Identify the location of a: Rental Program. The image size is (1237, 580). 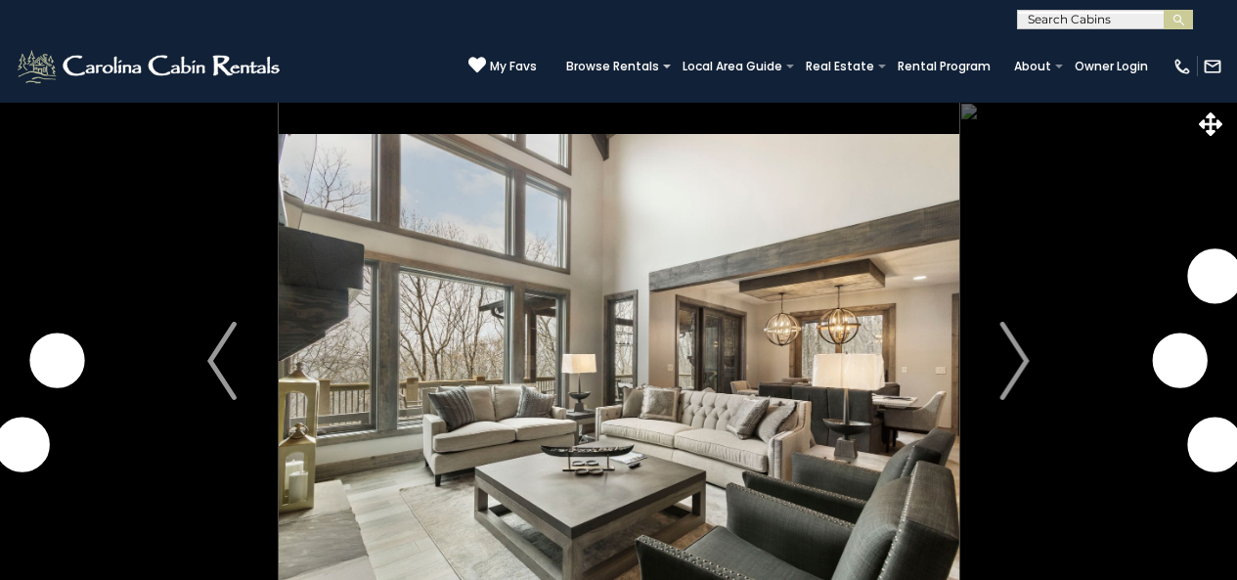
(944, 67).